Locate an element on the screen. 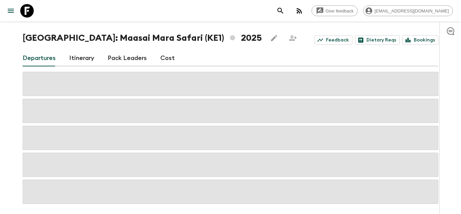 The height and width of the screenshot is (214, 461). a: Pack Leaders is located at coordinates (127, 58).